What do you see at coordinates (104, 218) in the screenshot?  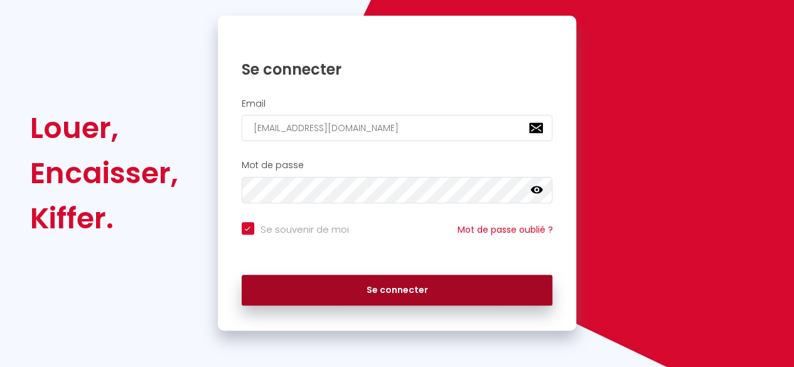 I see `div: Kiffer.` at bounding box center [104, 218].